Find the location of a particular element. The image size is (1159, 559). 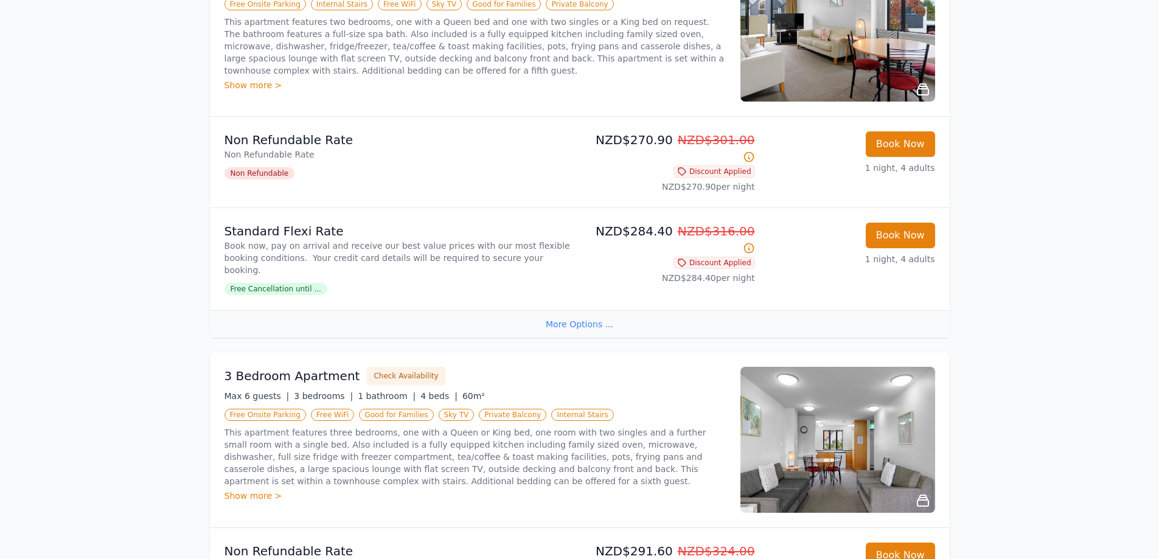

span: Private Balcony is located at coordinates (512, 415).